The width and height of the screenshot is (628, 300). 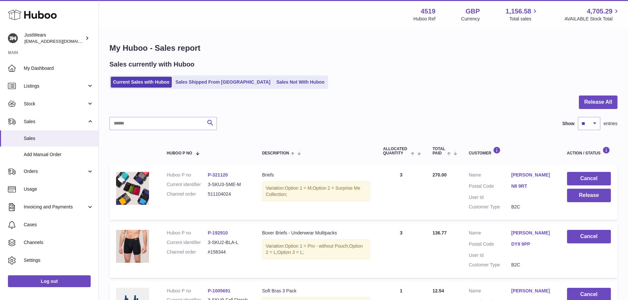 I want to click on span: Invoicing and Payments, so click(x=55, y=207).